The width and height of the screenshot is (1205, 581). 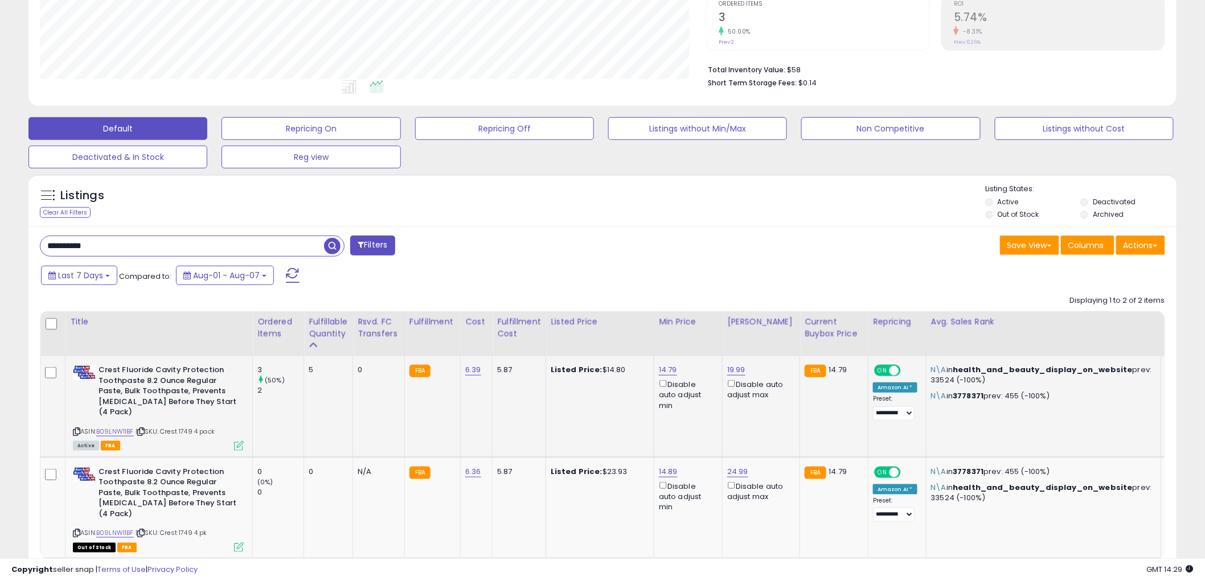 What do you see at coordinates (473, 370) in the screenshot?
I see `a: 6.39` at bounding box center [473, 370].